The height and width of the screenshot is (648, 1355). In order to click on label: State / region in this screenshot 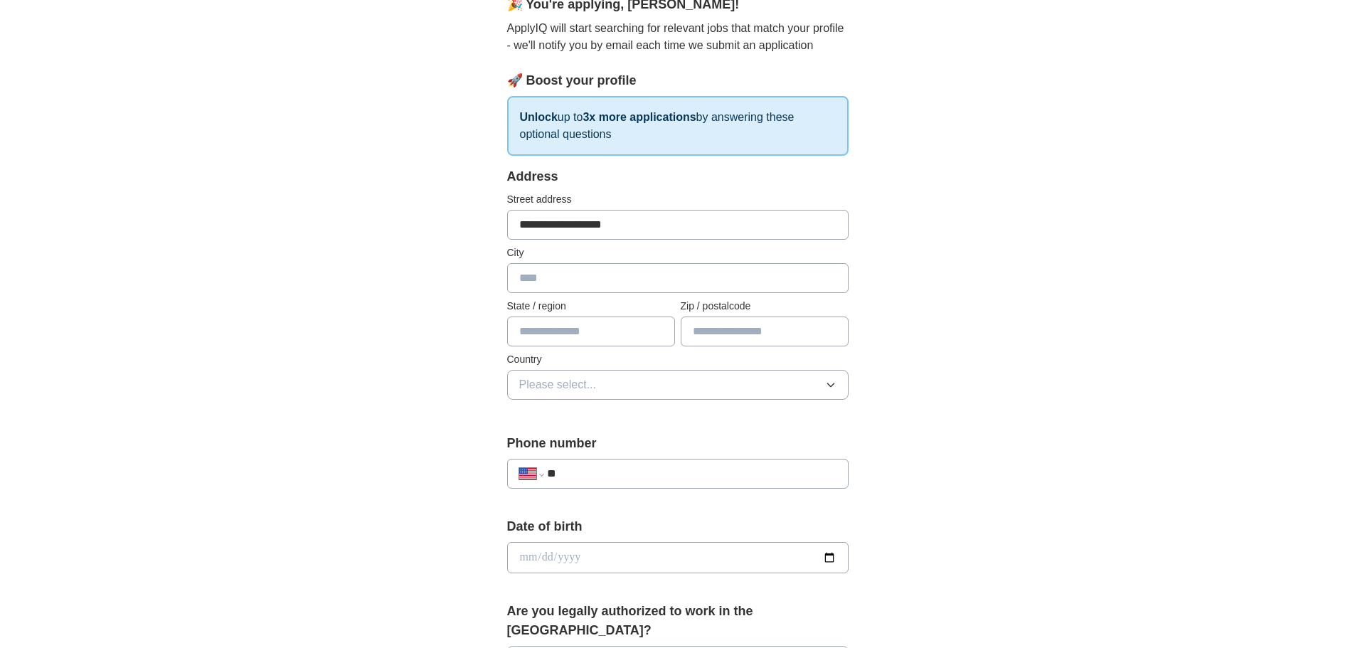, I will do `click(591, 306)`.